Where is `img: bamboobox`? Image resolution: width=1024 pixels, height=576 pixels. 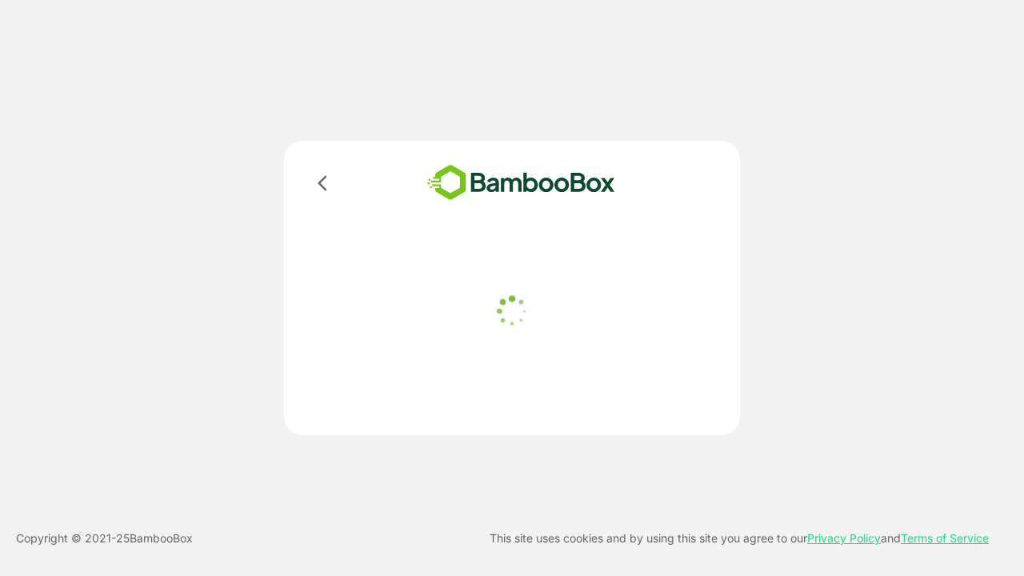 img: bamboobox is located at coordinates (521, 182).